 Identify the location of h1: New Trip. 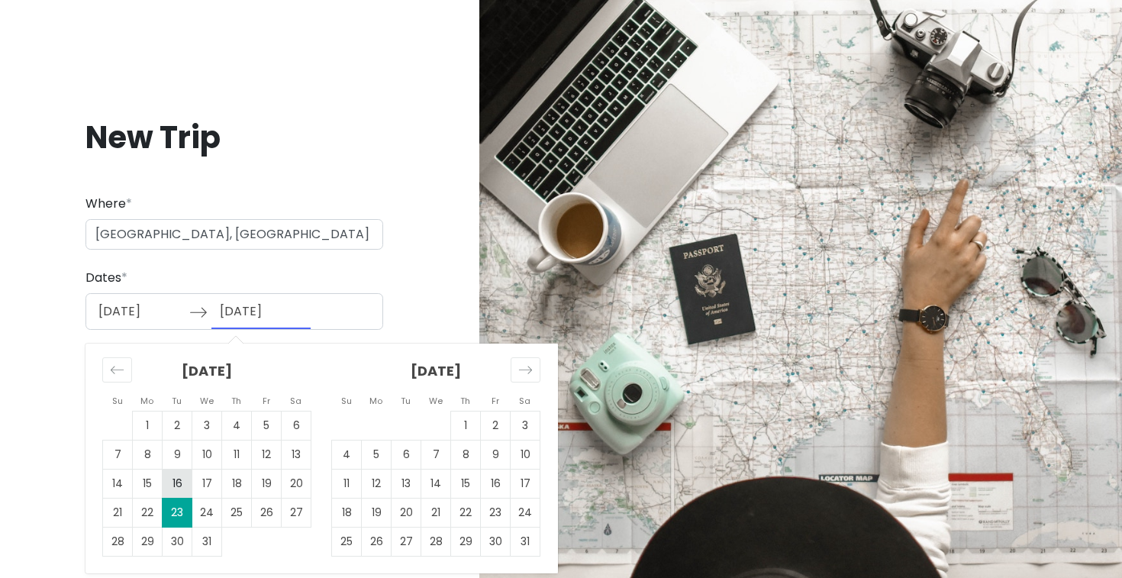
(234, 137).